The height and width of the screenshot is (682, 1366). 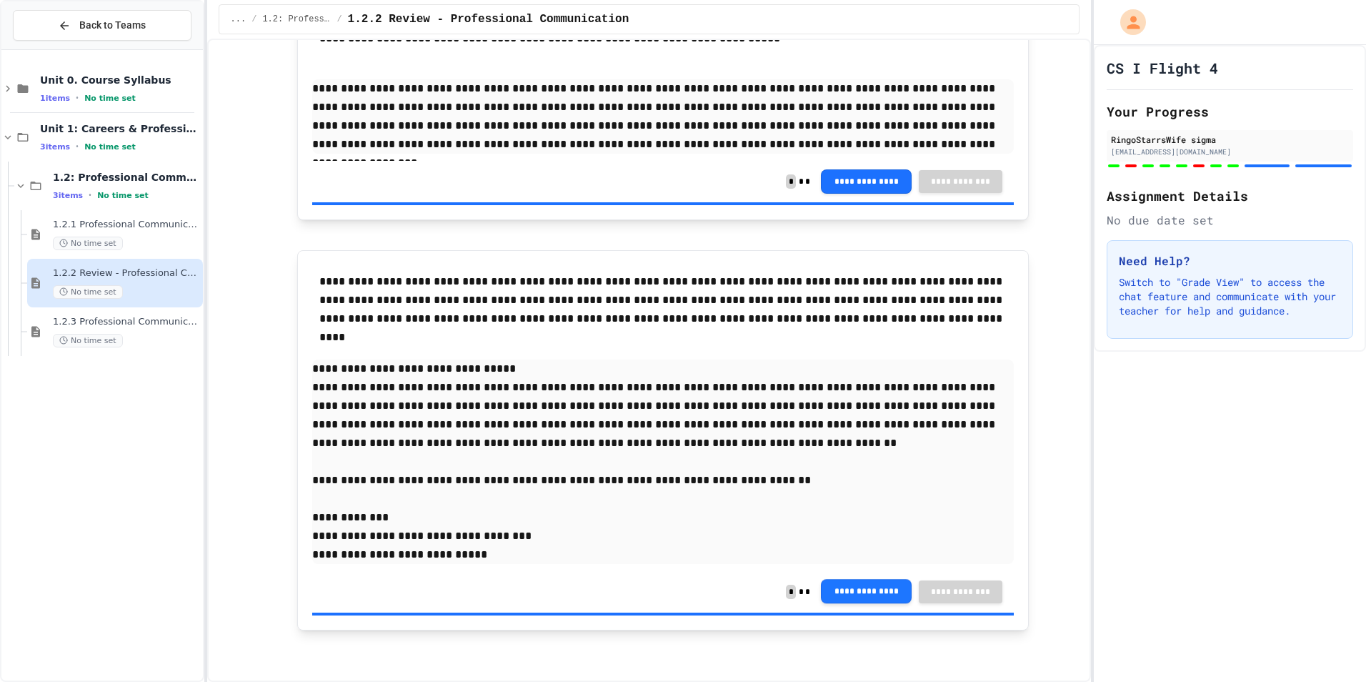 What do you see at coordinates (120, 80) in the screenshot?
I see `span: Unit 0. Course Syllabus` at bounding box center [120, 80].